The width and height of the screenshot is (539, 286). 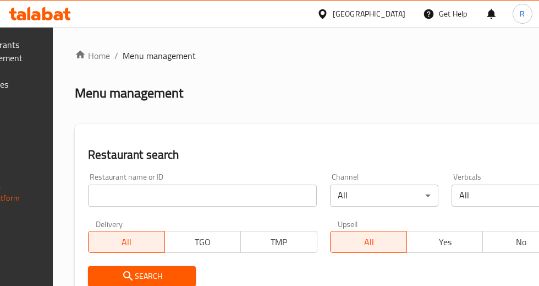 I want to click on div: All, so click(x=384, y=195).